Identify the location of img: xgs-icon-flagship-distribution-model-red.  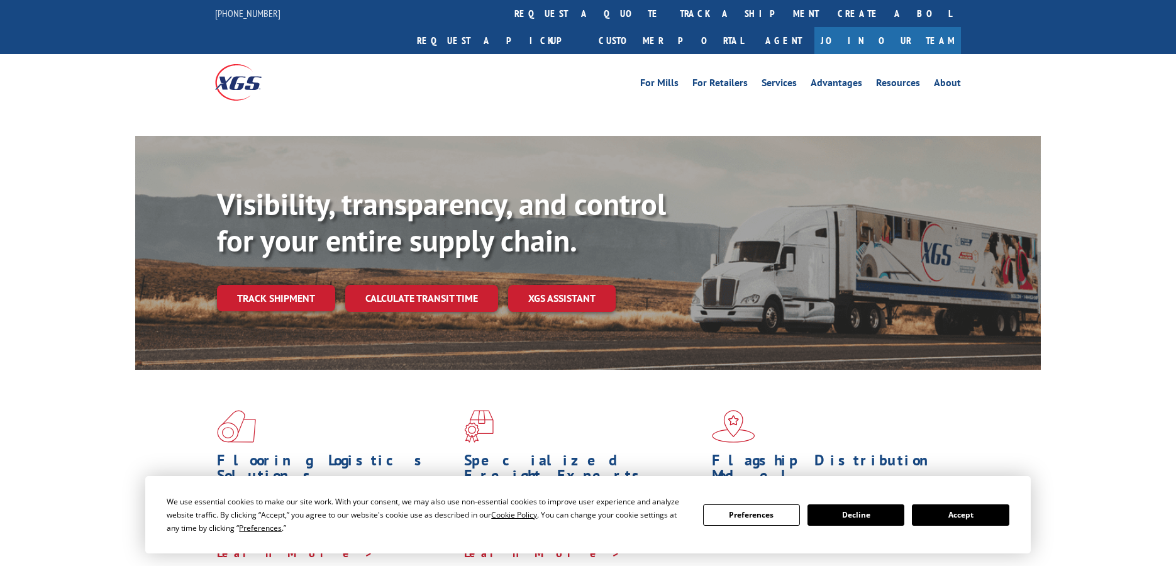
(733, 426).